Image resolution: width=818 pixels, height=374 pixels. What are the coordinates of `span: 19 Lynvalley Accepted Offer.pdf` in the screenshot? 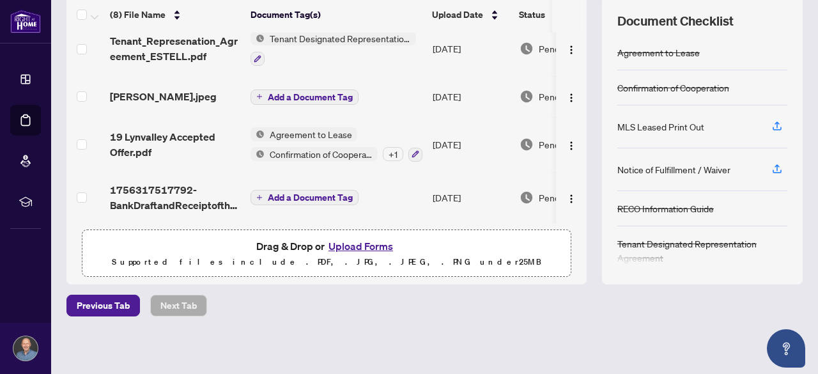 It's located at (175, 144).